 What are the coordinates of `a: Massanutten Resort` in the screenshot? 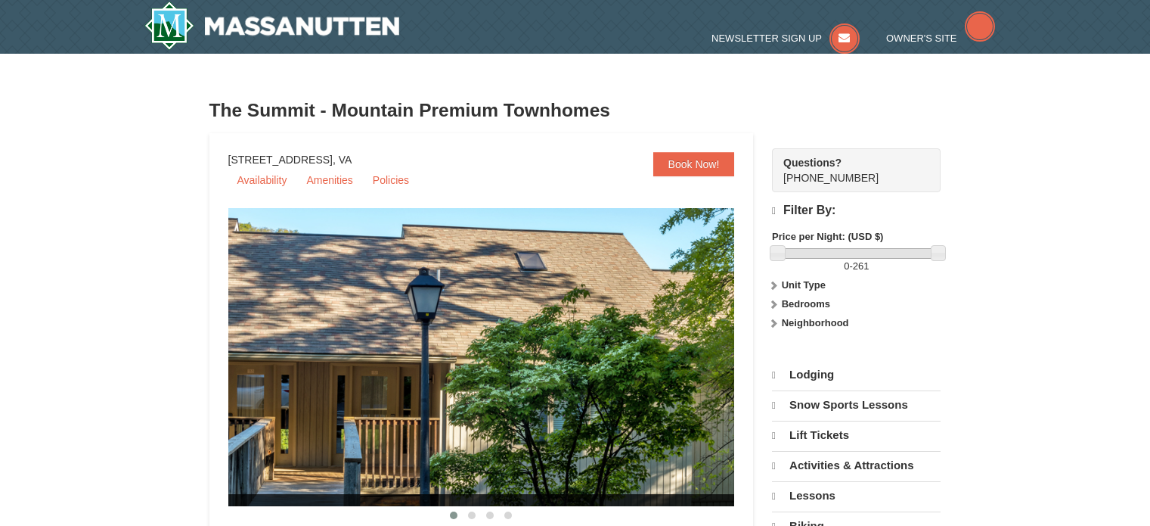 It's located at (272, 26).